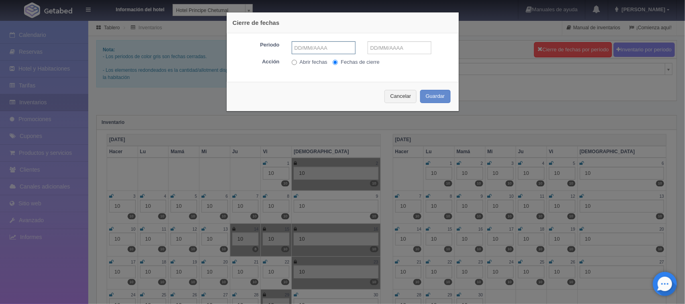 The height and width of the screenshot is (304, 685). Describe the element at coordinates (435, 96) in the screenshot. I see `font: Guardar` at that location.